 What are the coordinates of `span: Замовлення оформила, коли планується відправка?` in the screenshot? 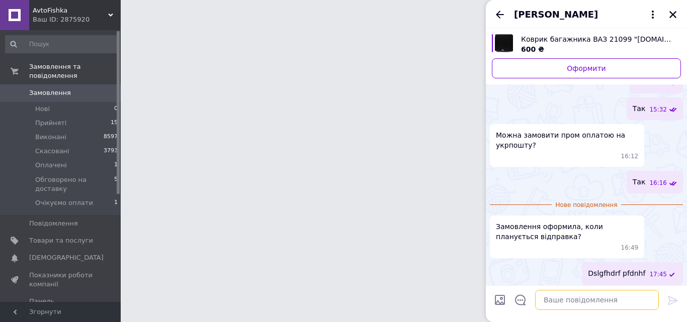 It's located at (567, 232).